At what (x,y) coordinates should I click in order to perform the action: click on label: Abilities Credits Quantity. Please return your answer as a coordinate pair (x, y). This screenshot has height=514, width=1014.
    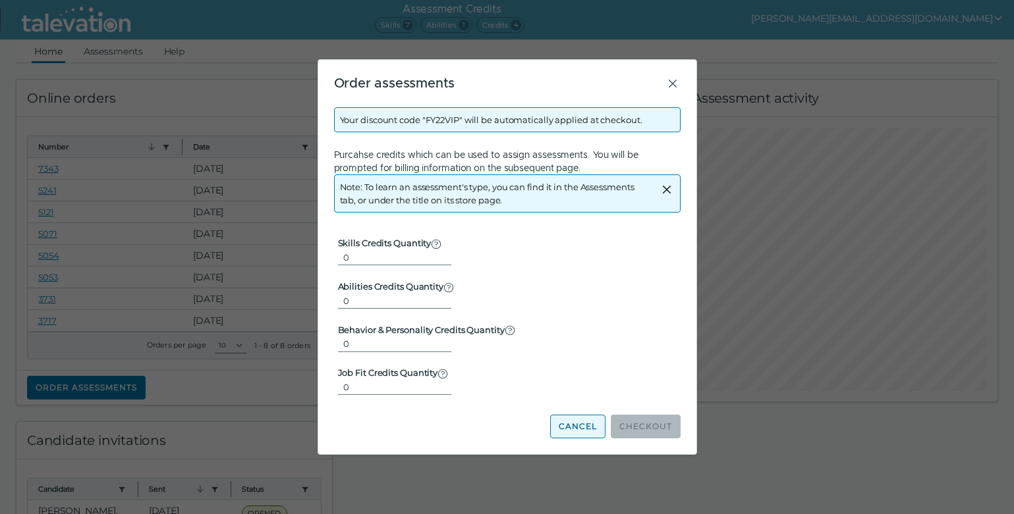
    Looking at the image, I should click on (396, 287).